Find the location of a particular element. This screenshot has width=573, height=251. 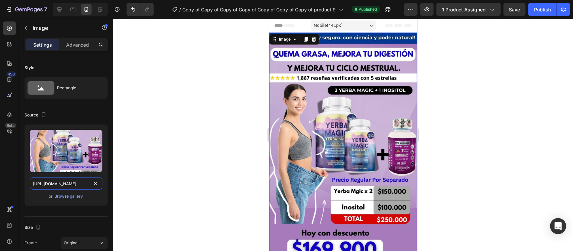

div: Size is located at coordinates (33, 228).